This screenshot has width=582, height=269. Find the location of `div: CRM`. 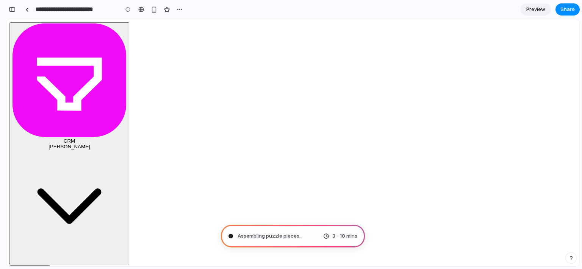

div: CRM is located at coordinates (63, 122).